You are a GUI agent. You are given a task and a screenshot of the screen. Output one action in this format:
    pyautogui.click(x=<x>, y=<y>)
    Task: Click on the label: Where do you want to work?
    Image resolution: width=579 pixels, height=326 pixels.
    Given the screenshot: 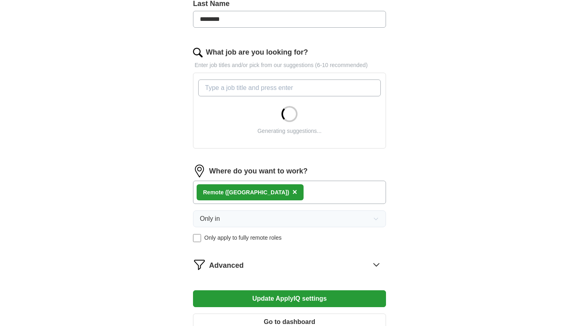 What is the action you would take?
    pyautogui.click(x=258, y=171)
    